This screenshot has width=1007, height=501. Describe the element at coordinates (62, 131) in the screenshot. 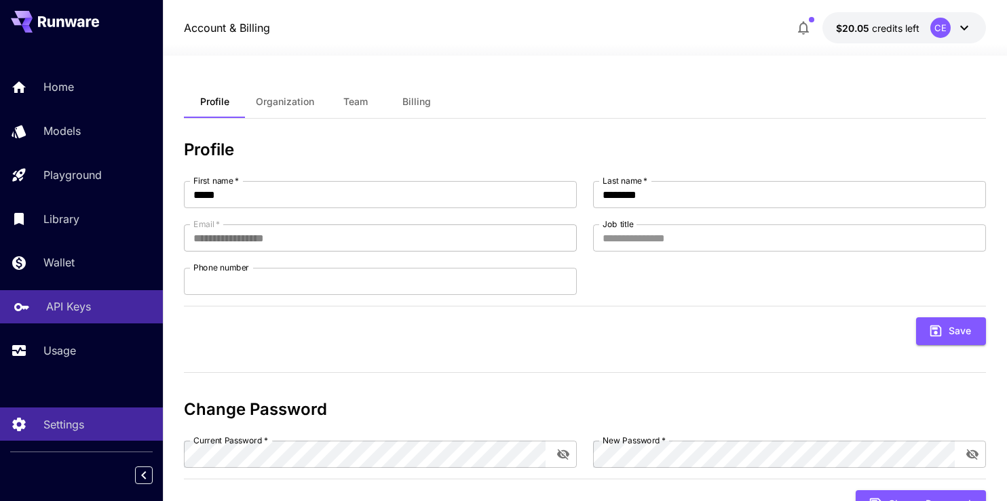

I see `p: Models` at that location.